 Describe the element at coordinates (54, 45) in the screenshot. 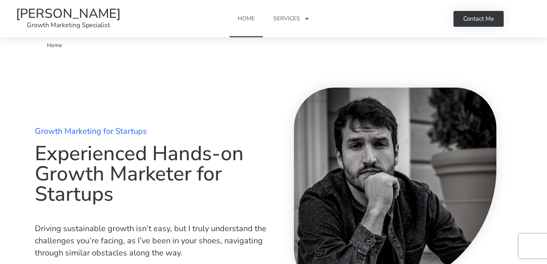

I see `span: Home` at that location.